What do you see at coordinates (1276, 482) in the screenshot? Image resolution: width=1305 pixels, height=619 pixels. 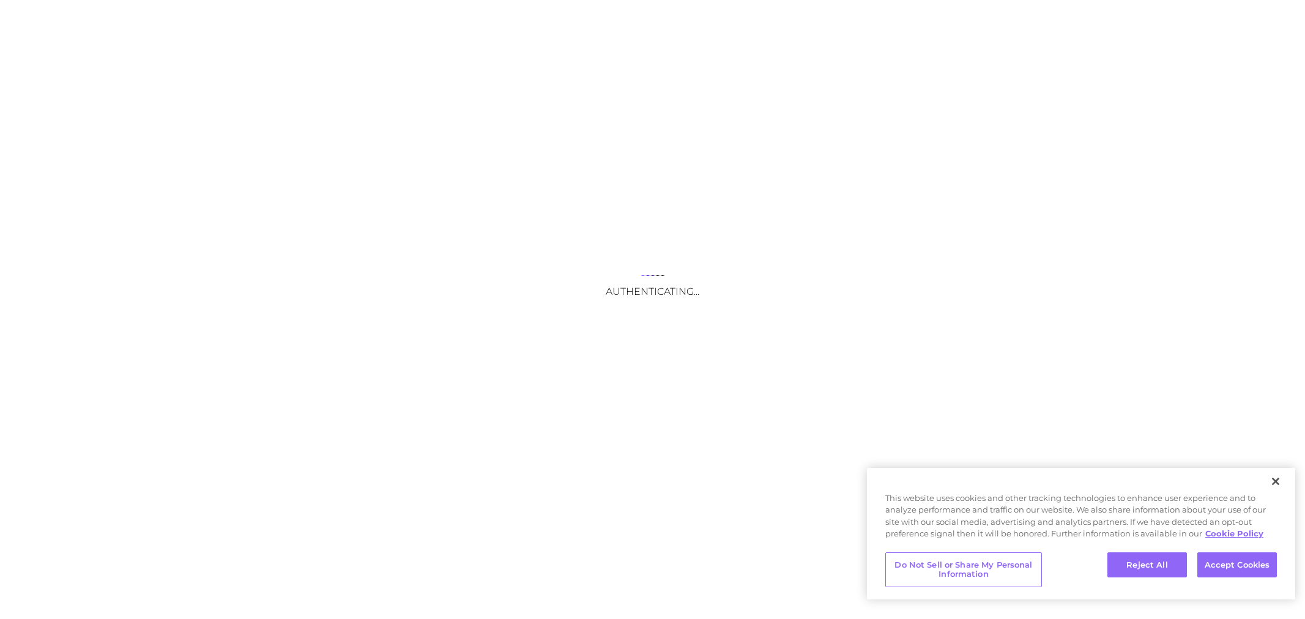 I see `button: Close` at bounding box center [1276, 482].